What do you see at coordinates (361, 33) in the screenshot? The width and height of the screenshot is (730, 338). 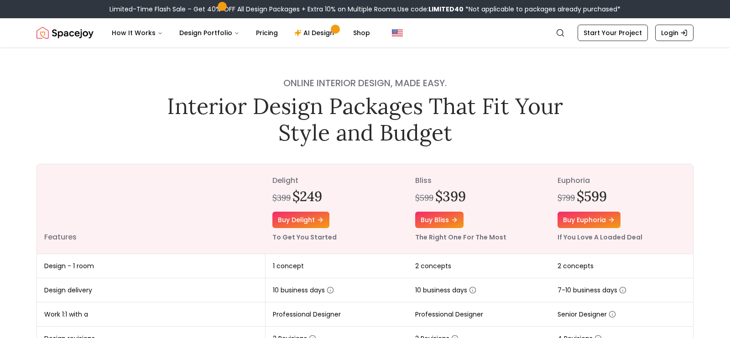 I see `a: Shop` at bounding box center [361, 33].